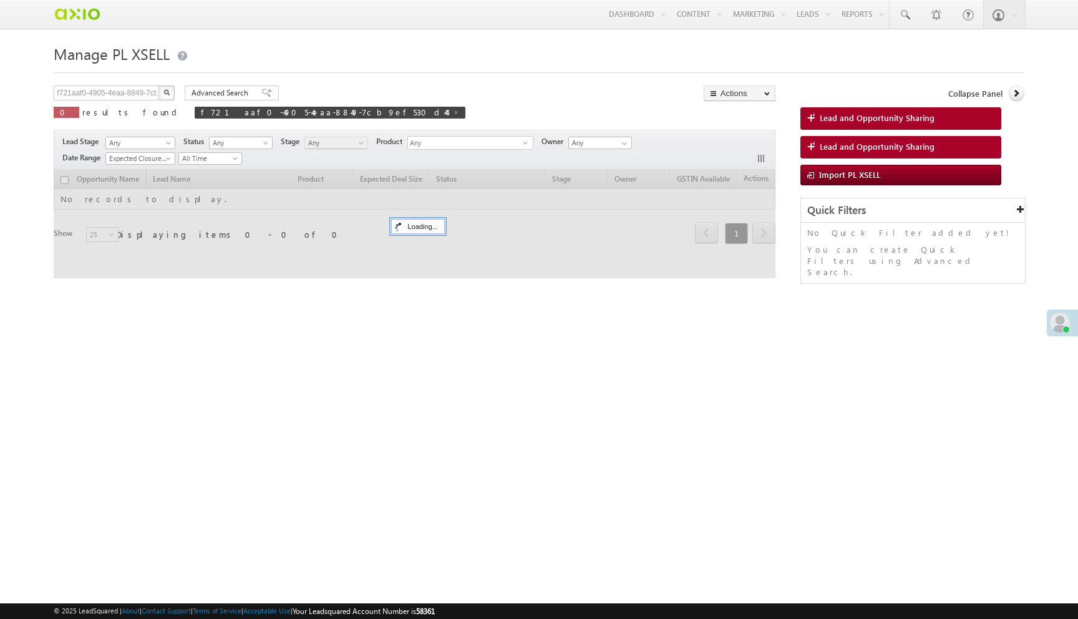 Image resolution: width=1078 pixels, height=619 pixels. Describe the element at coordinates (196, 142) in the screenshot. I see `span: Status` at that location.